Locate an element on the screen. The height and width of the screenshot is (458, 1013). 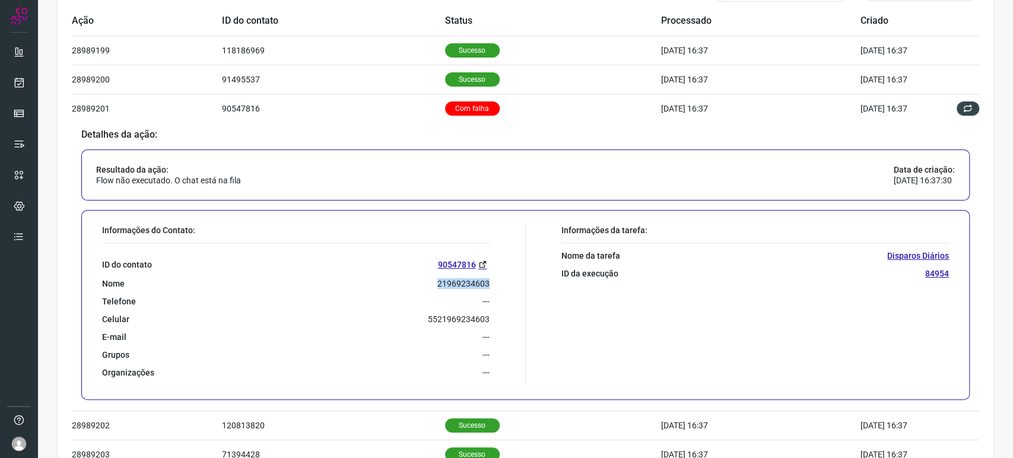
p: Nome is located at coordinates (113, 284).